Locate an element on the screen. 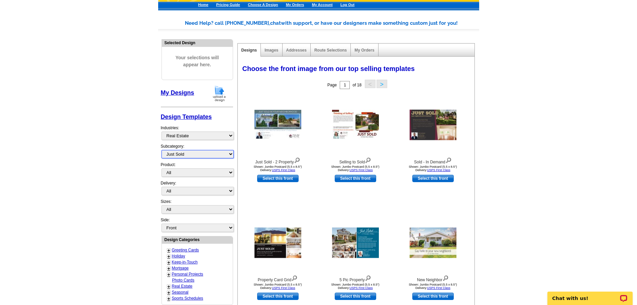  a: Pricing Guide is located at coordinates (228, 5).